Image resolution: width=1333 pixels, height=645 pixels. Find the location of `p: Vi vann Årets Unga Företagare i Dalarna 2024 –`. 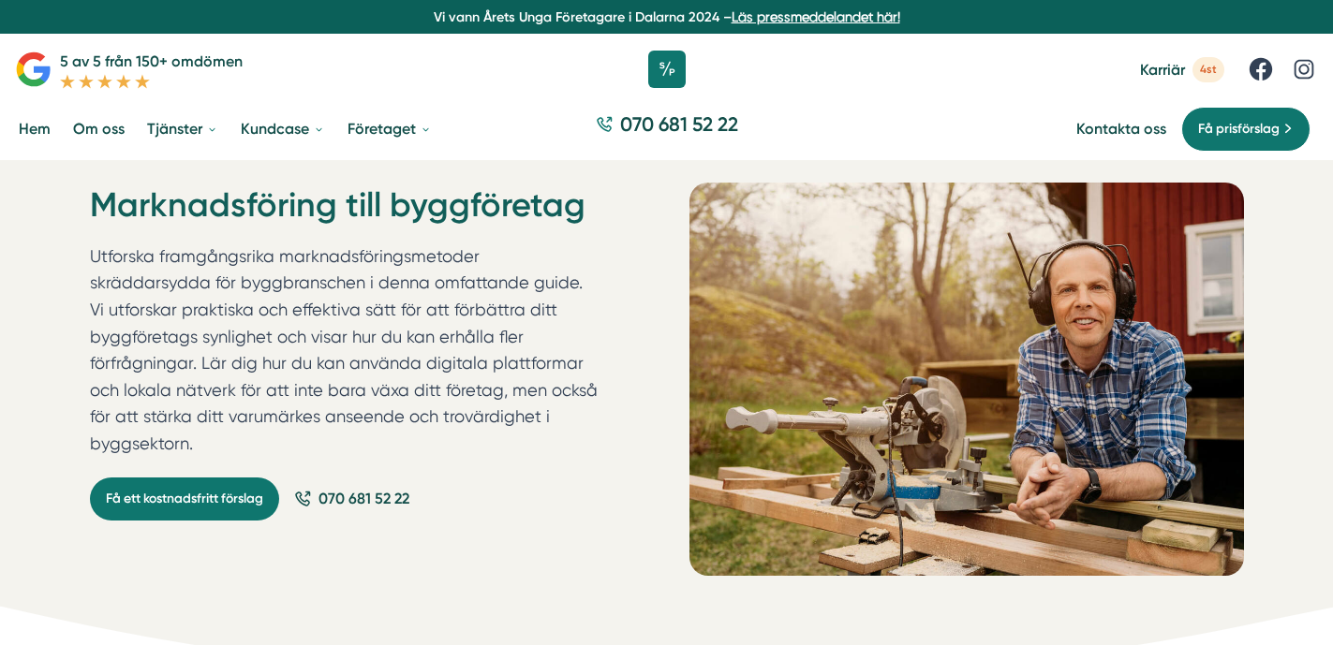

p: Vi vann Årets Unga Företagare i Dalarna 2024 – is located at coordinates (666, 17).